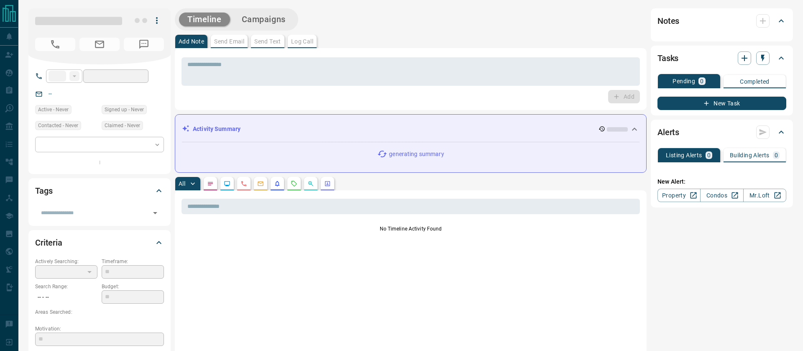 The width and height of the screenshot is (803, 351). What do you see at coordinates (754, 82) in the screenshot?
I see `p: Completed` at bounding box center [754, 82].